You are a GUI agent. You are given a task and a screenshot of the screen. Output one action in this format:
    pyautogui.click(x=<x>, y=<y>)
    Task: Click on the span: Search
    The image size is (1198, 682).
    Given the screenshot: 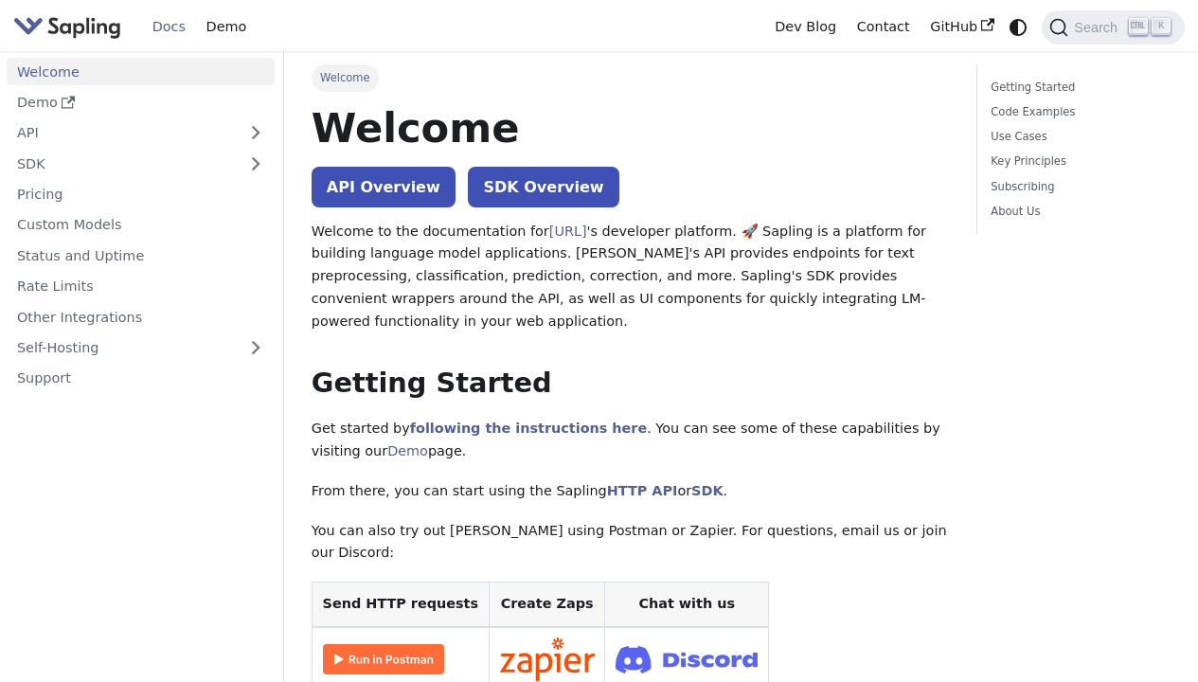 What is the action you would take?
    pyautogui.click(x=1099, y=27)
    